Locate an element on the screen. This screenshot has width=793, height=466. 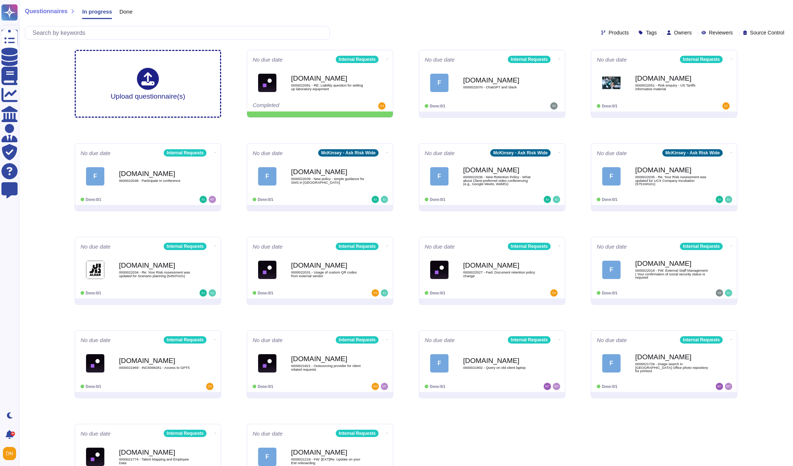
span: 0000021821 - Outsourcing provider for client related requests is located at coordinates (328, 367).